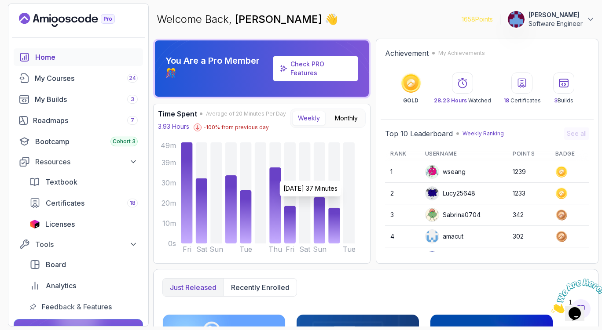 This screenshot has height=330, width=602. I want to click on tspan: 20m, so click(168, 203).